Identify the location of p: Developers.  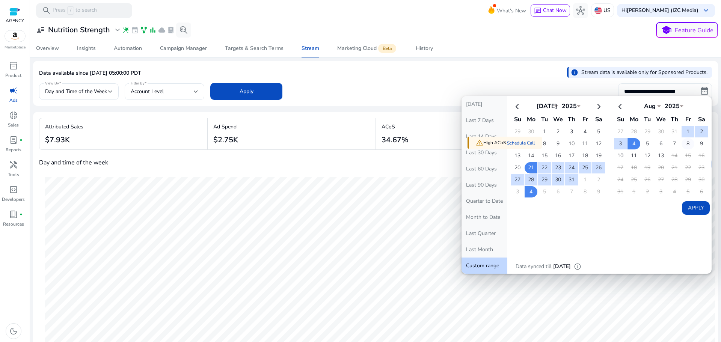
(13, 199).